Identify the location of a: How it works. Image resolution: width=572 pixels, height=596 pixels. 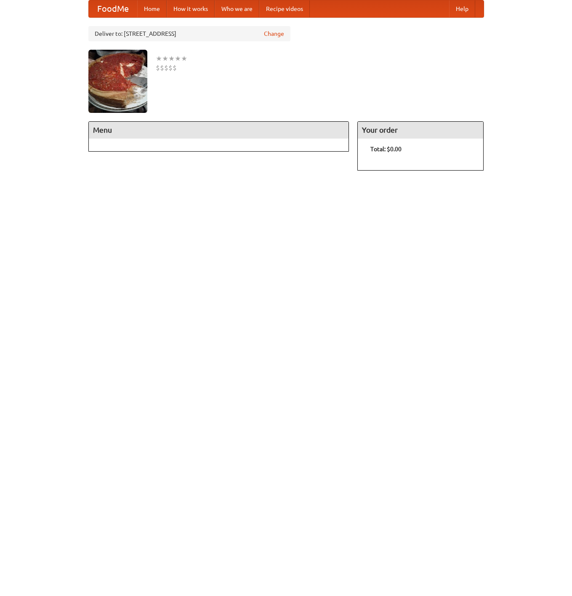
(191, 9).